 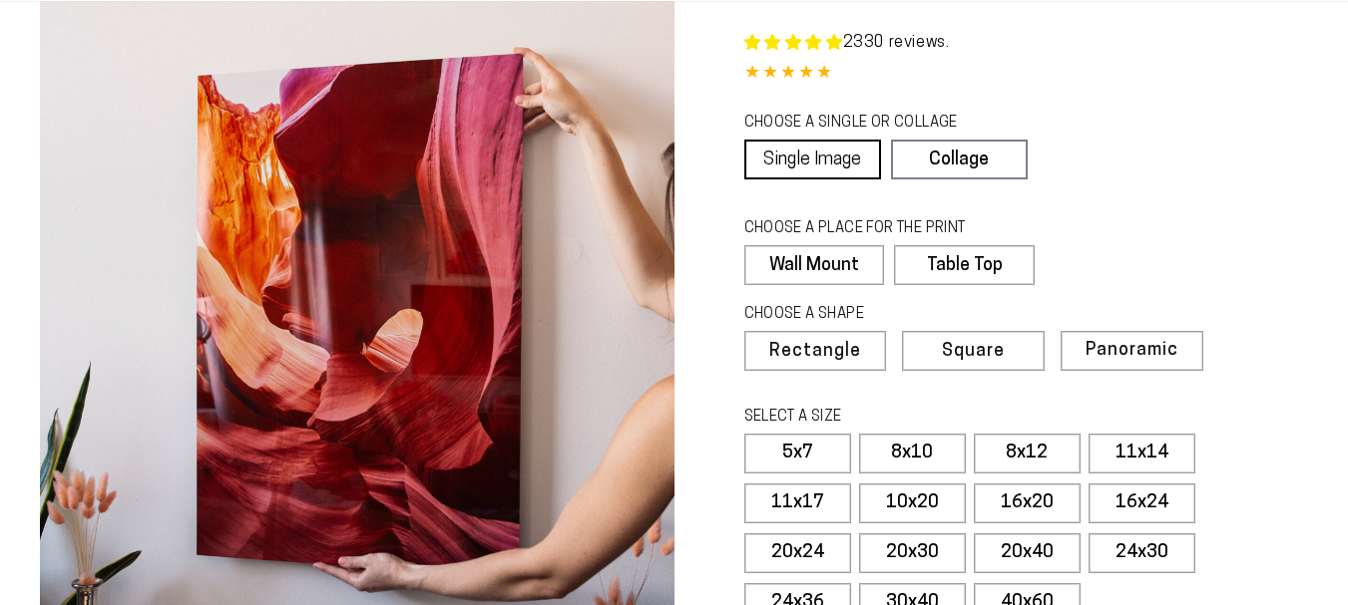 I want to click on legend: SELECT A SIZE, so click(x=910, y=418).